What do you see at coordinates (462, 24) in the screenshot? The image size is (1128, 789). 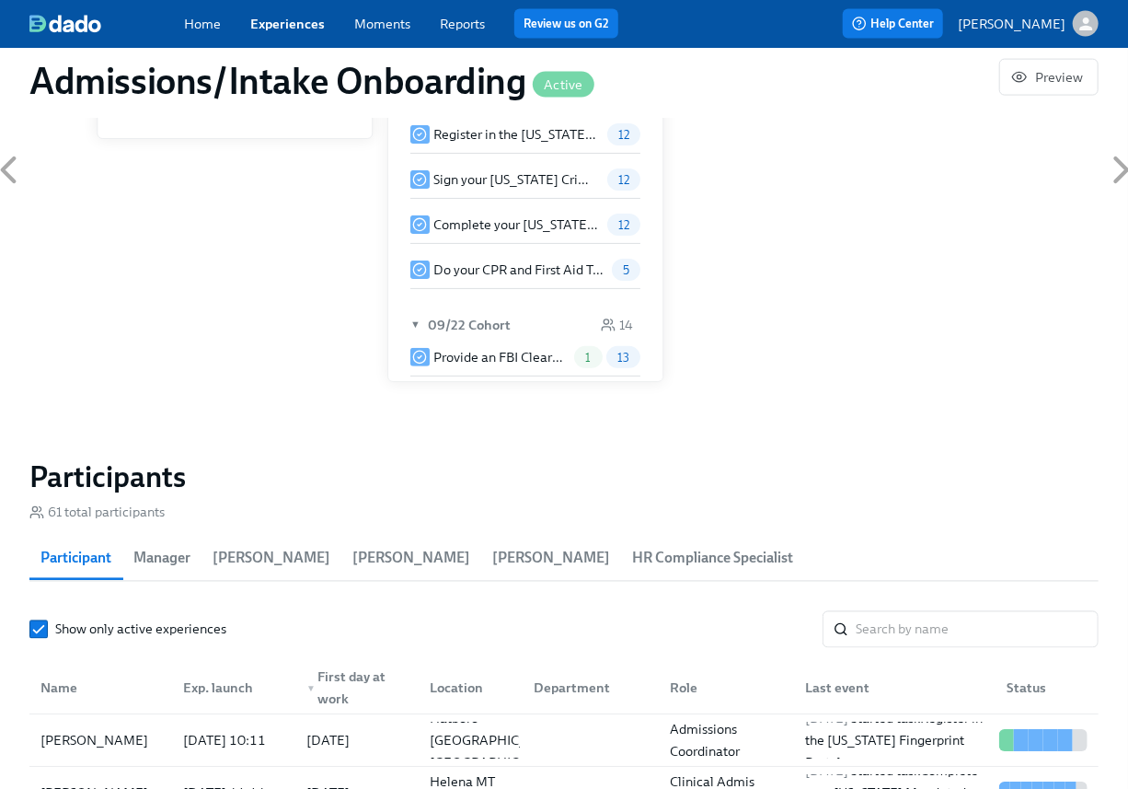 I see `a: Reports` at bounding box center [462, 24].